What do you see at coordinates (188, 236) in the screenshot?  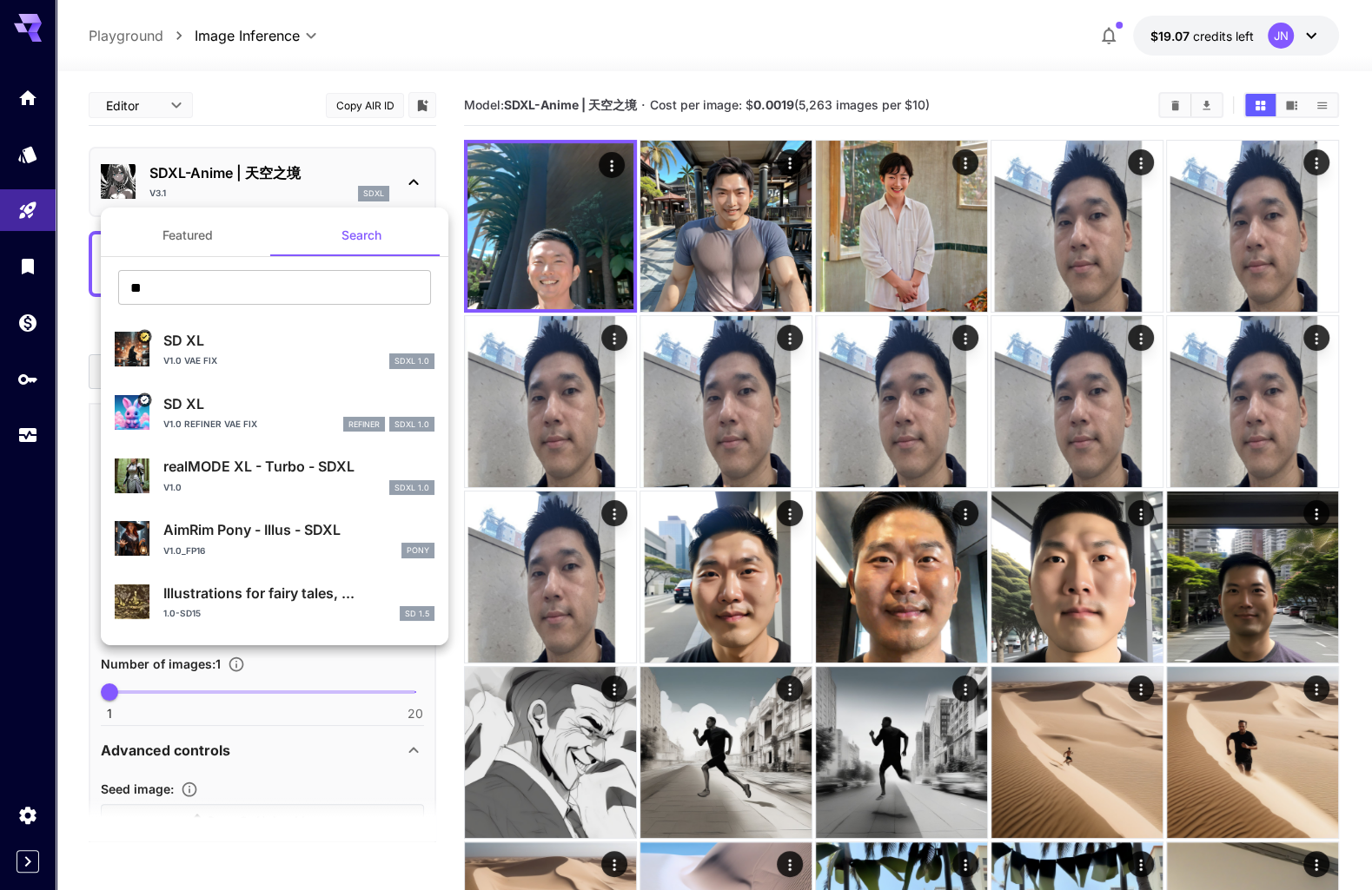 I see `button: Featured` at bounding box center [188, 236].